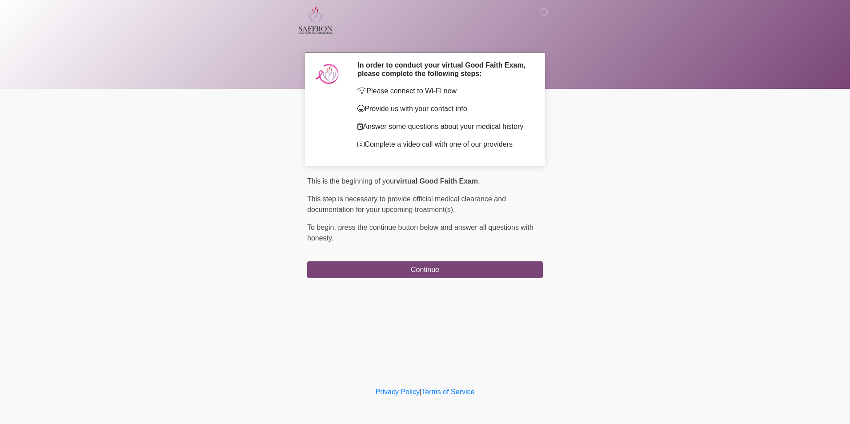 The width and height of the screenshot is (850, 424). Describe the element at coordinates (407, 204) in the screenshot. I see `span: This step is necessary to provide official medical clearance and documentation for your upcoming ...` at that location.